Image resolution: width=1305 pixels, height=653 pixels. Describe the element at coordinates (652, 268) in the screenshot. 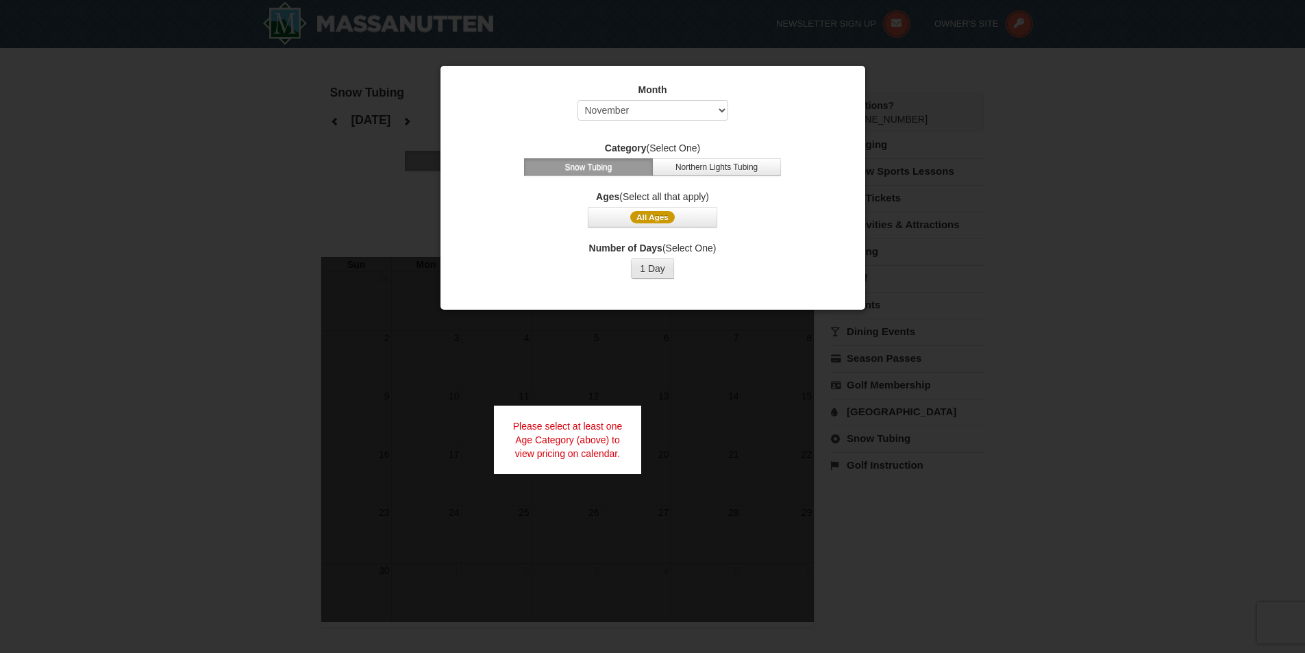

I see `button: 1 Day` at that location.